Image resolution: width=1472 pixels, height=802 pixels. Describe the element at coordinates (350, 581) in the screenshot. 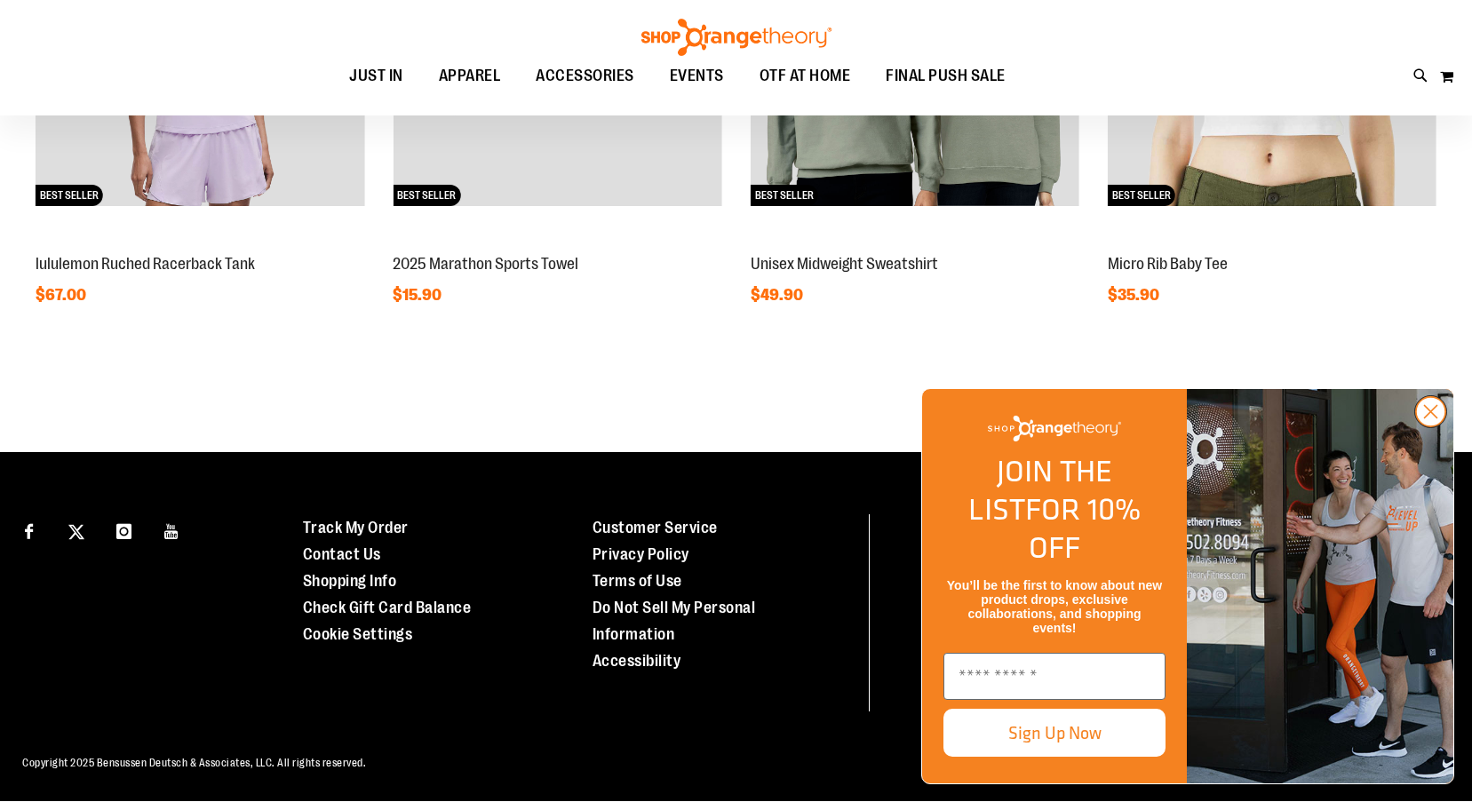

I see `a: Shopping Info` at that location.